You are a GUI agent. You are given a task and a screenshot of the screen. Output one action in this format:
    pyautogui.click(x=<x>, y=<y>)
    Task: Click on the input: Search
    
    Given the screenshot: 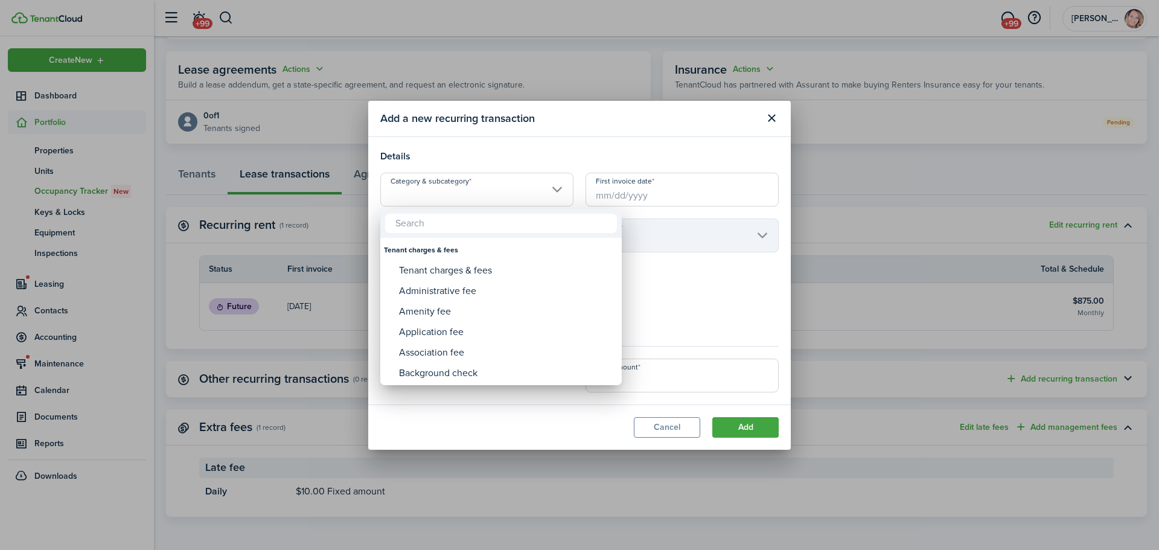 What is the action you would take?
    pyautogui.click(x=501, y=223)
    